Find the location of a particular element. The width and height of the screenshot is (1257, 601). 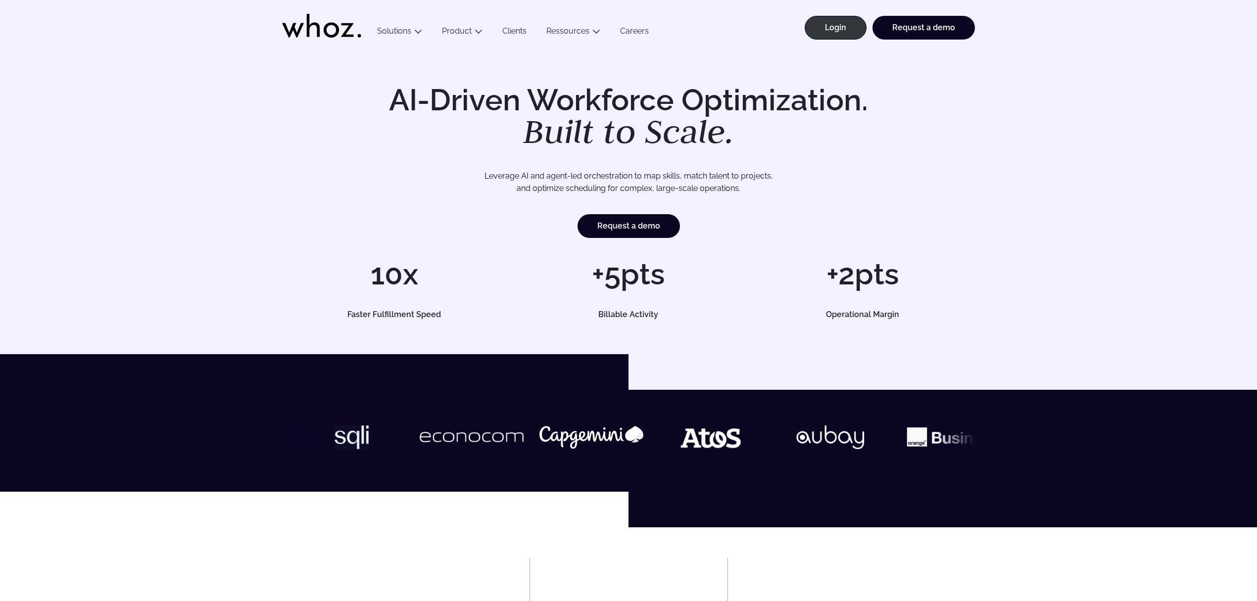

p: Leverage AI and agent-led orchestration to map skills, match talent to projects, and optimize sch... is located at coordinates (628, 182).